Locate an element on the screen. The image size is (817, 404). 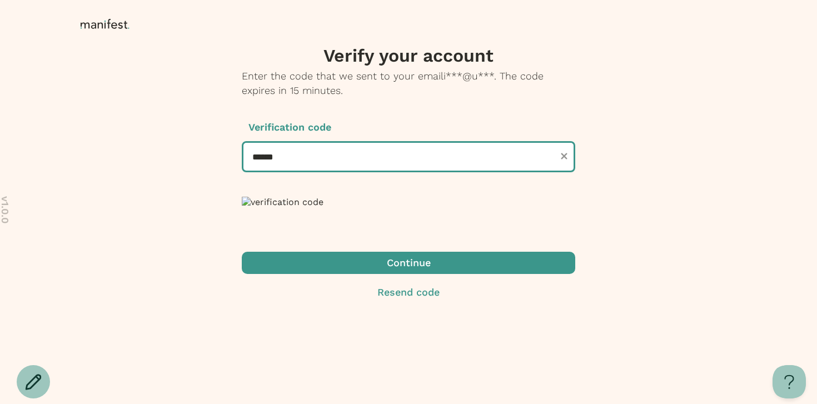
h3: Verify your account is located at coordinates (409, 56).